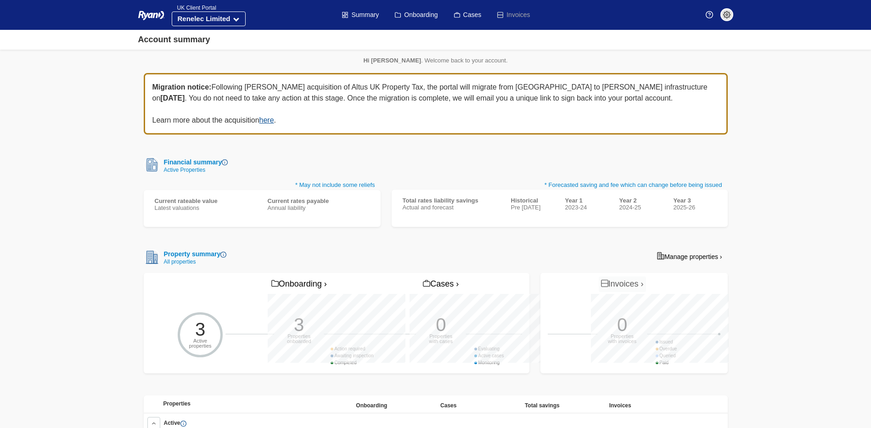 The image size is (871, 428). What do you see at coordinates (206, 208) in the screenshot?
I see `div: Latest valuations` at bounding box center [206, 208].